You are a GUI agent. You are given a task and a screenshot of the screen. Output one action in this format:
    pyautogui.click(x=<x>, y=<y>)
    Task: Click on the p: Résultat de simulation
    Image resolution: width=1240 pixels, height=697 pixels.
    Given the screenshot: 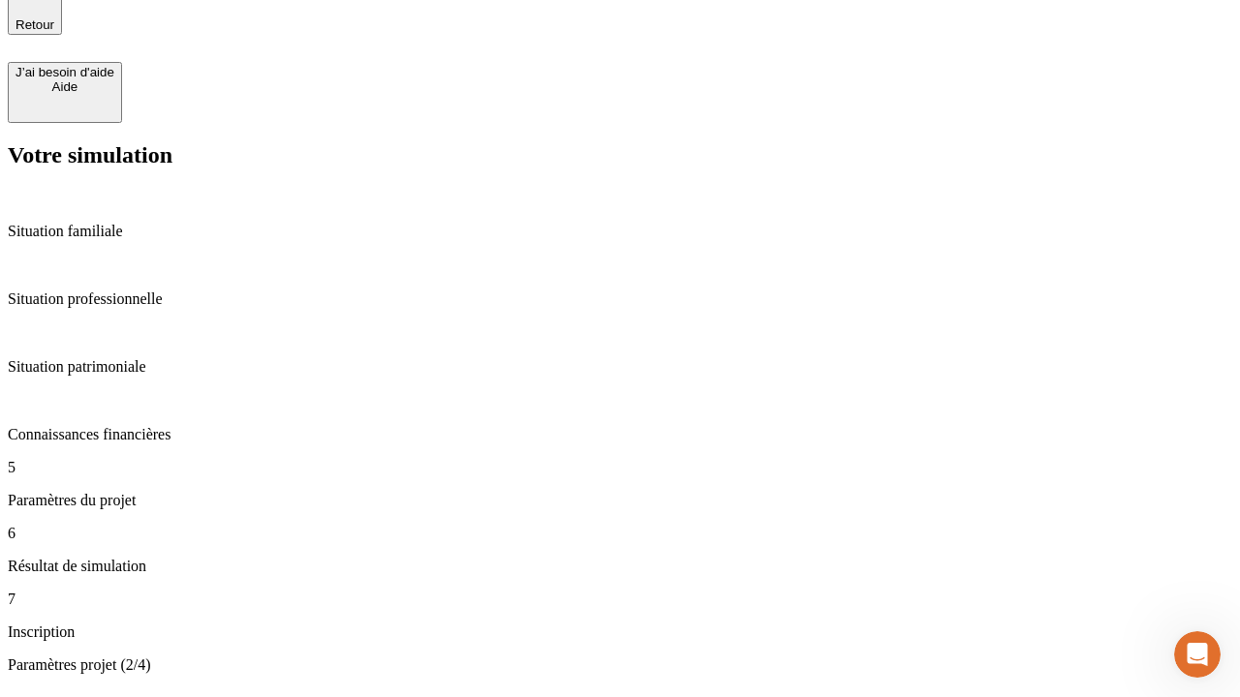 What is the action you would take?
    pyautogui.click(x=620, y=567)
    